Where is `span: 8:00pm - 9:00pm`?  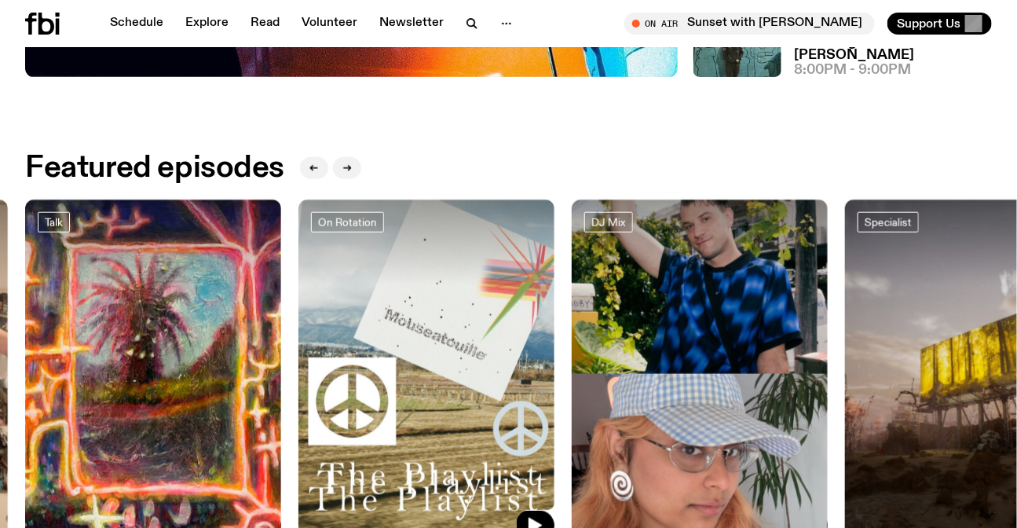 span: 8:00pm - 9:00pm is located at coordinates (852, 70).